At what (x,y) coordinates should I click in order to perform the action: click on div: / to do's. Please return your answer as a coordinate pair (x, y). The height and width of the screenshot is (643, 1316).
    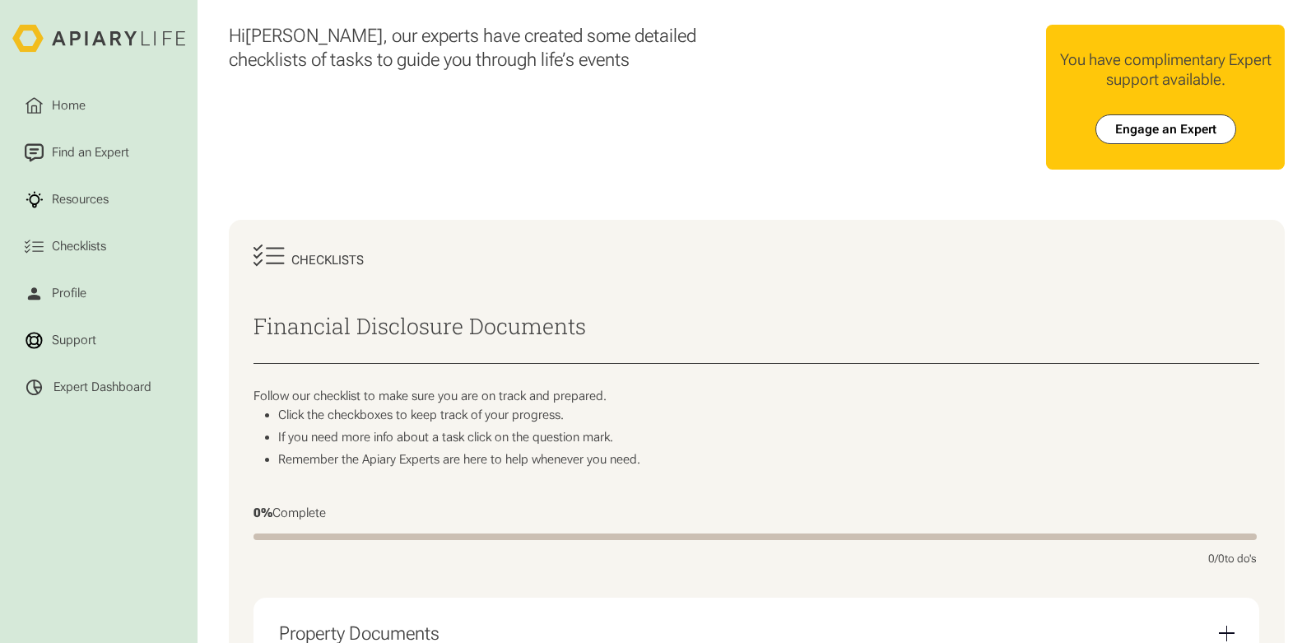
    Looking at the image, I should click on (1232, 559).